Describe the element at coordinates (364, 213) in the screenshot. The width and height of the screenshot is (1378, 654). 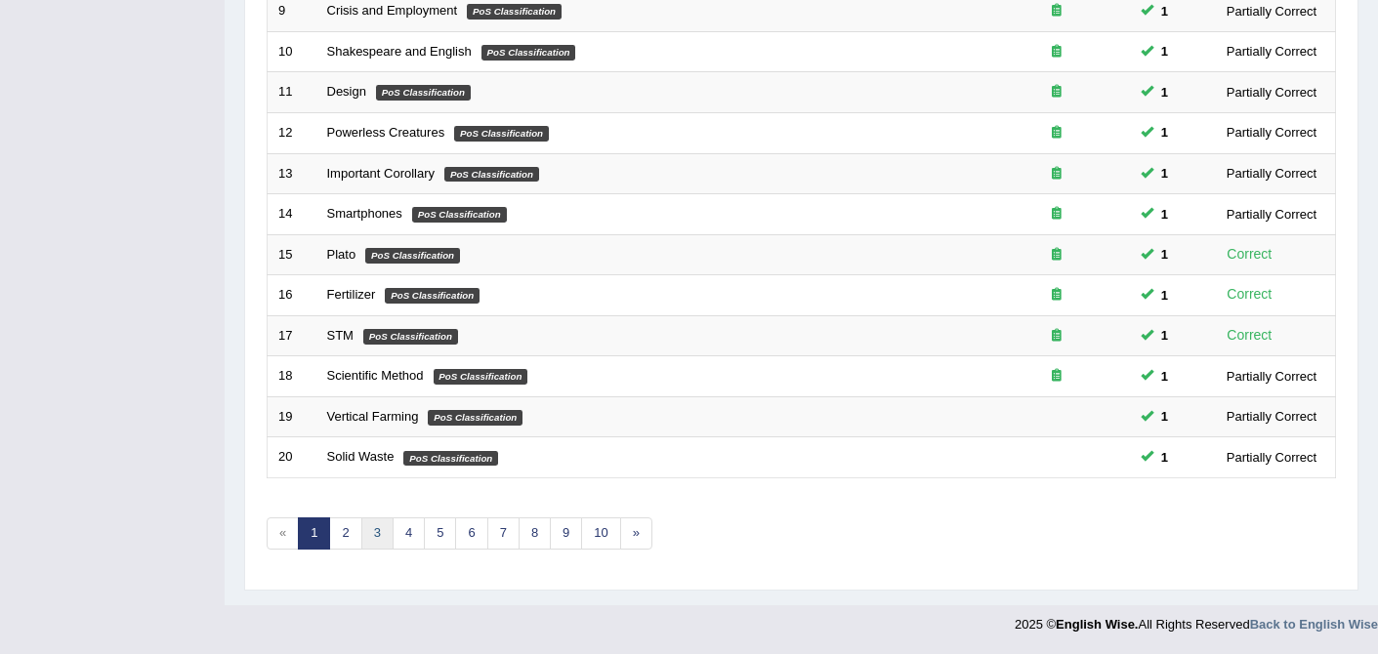
I see `a: Smartphones` at that location.